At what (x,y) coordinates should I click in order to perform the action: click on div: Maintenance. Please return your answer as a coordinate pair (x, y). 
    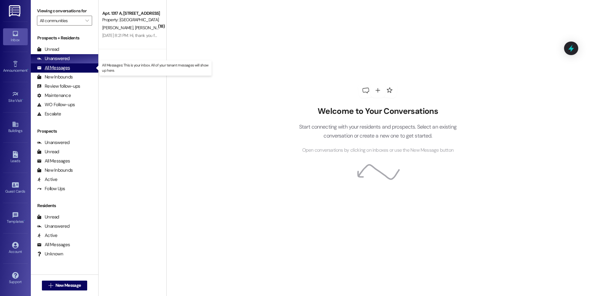
    Looking at the image, I should click on (54, 95).